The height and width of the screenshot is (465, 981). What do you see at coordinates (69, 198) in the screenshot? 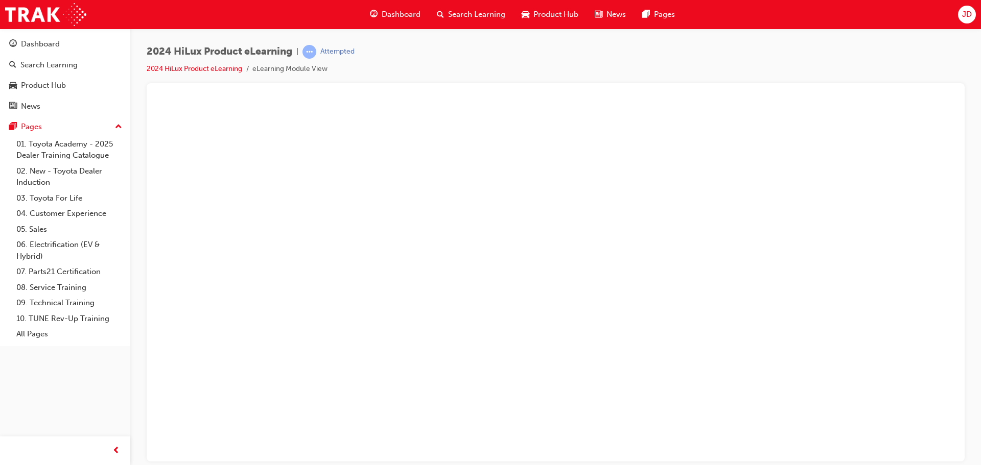
I see `a: 03. Toyota For Life` at bounding box center [69, 198].